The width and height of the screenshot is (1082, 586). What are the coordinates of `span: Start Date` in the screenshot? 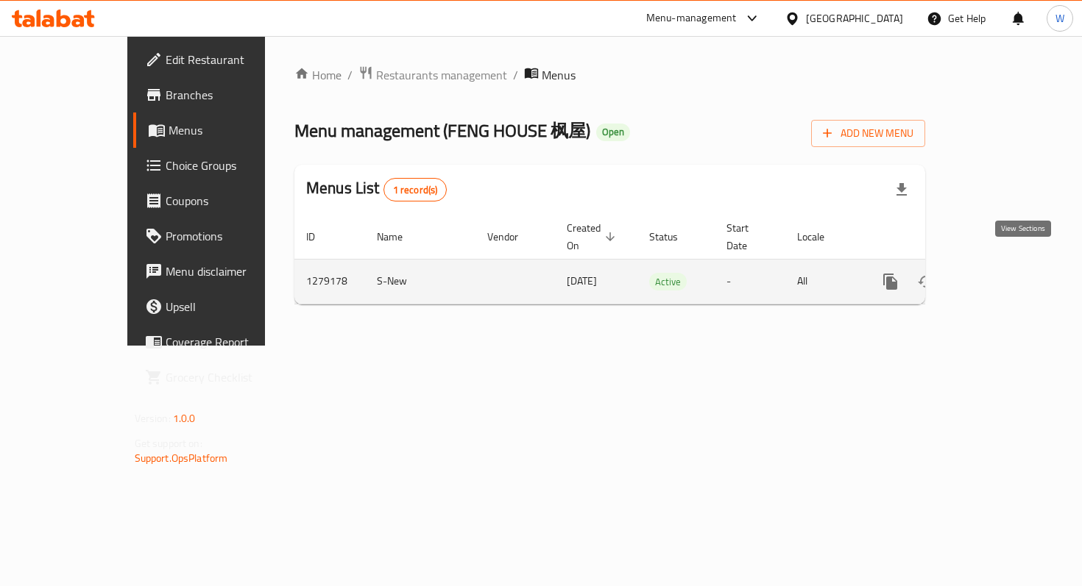 It's located at (747, 237).